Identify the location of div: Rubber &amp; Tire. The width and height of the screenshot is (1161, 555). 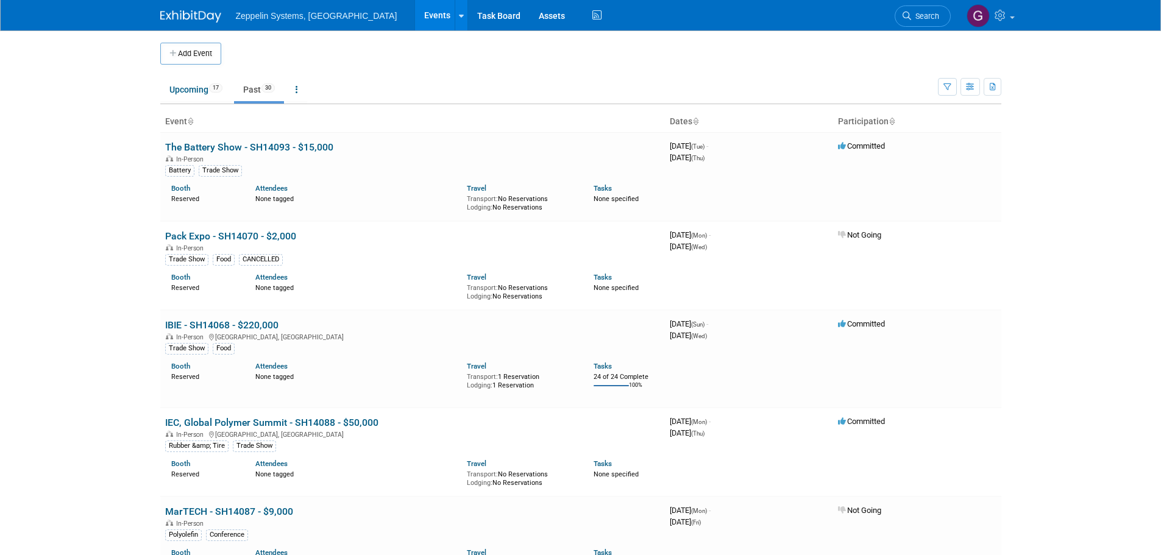
(197, 446).